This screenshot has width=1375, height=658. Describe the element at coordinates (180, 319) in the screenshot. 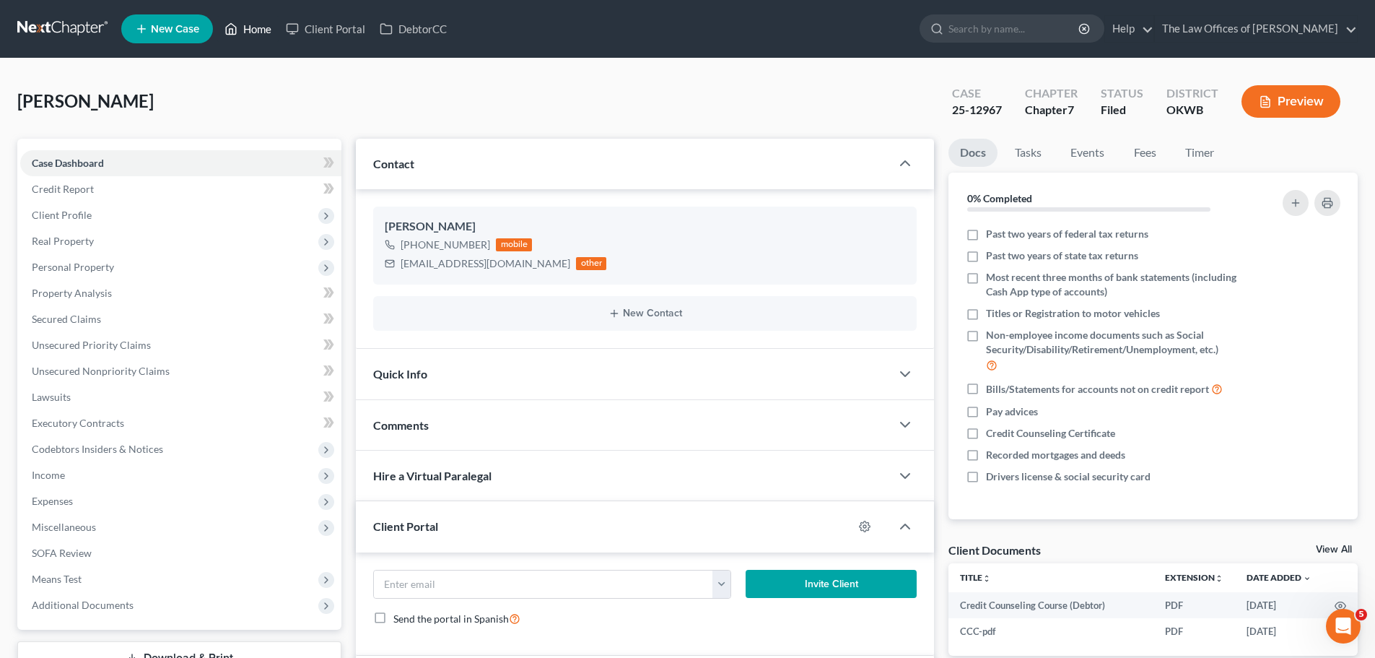

I see `a: Secured Claims` at that location.